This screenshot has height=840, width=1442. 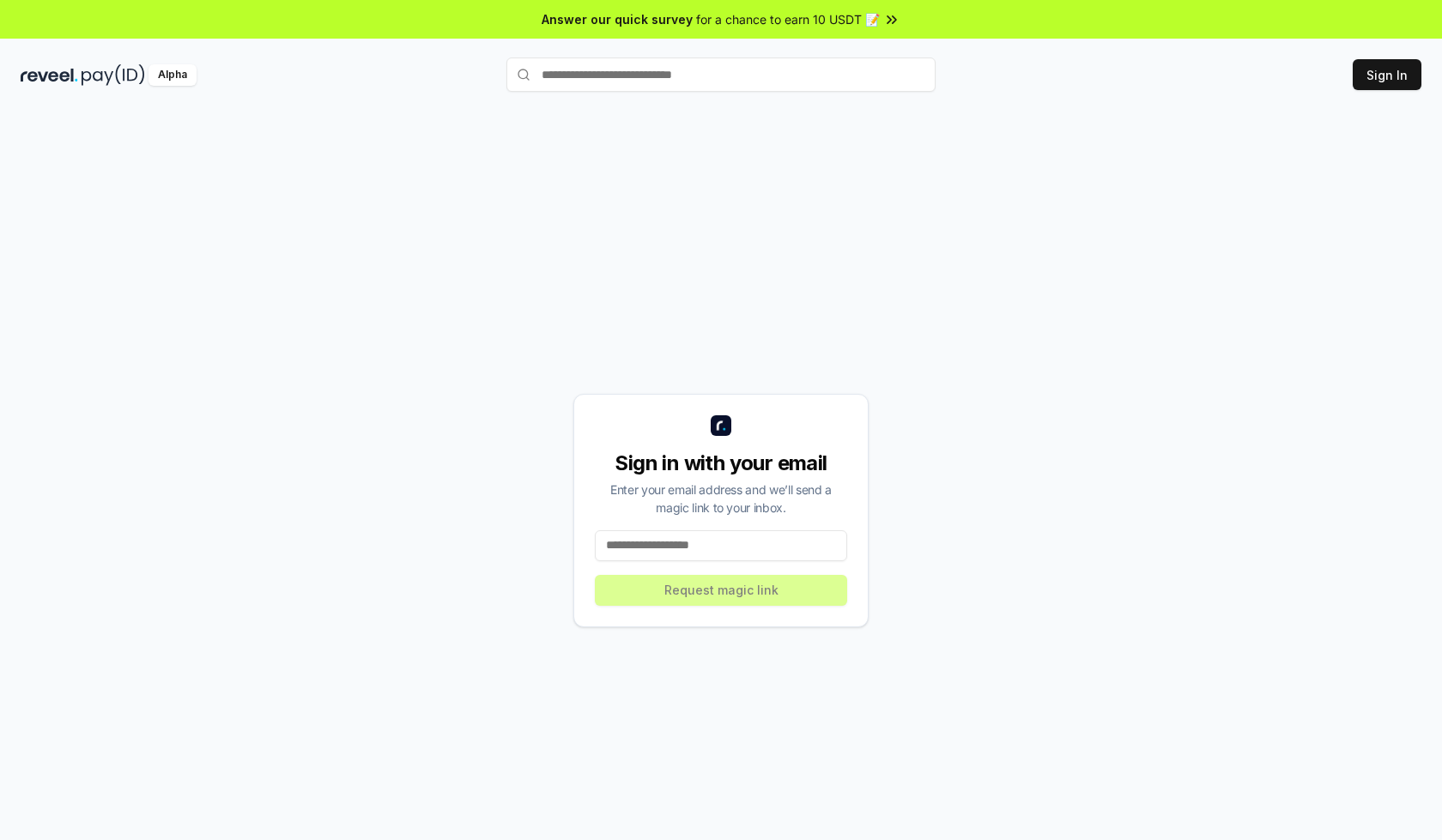 I want to click on img: pay_id, so click(x=113, y=75).